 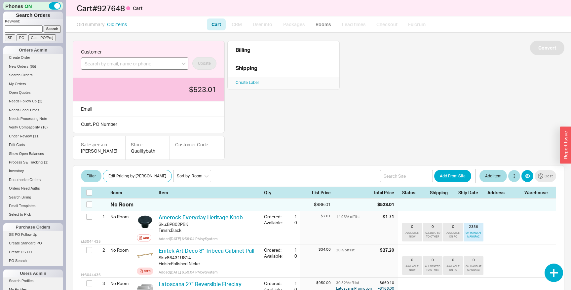 What do you see at coordinates (144, 238) in the screenshot?
I see `button: Add` at bounding box center [144, 238].